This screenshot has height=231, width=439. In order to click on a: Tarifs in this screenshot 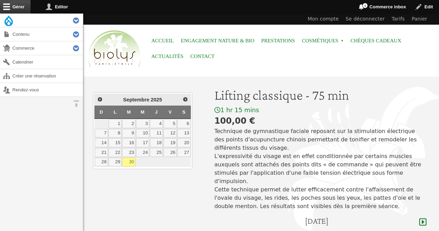, I will do `click(399, 19)`.